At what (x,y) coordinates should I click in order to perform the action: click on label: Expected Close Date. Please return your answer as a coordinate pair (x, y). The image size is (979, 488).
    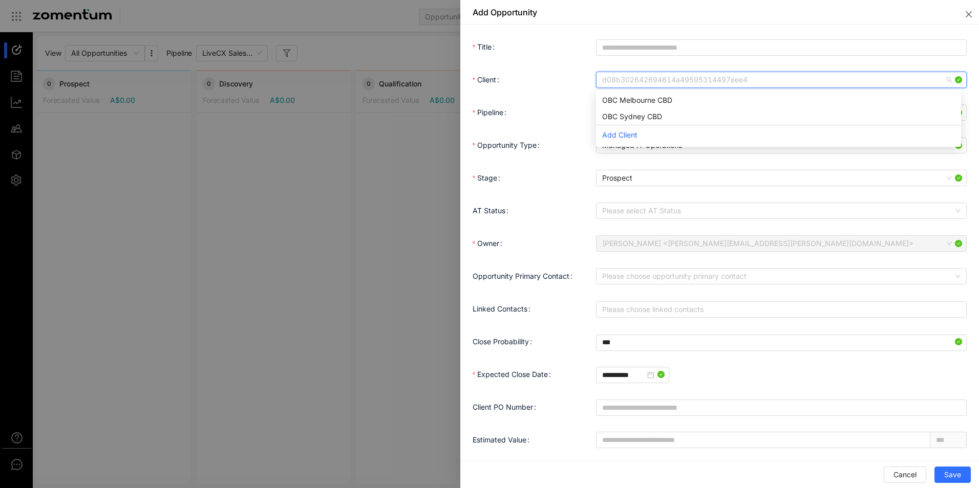
    Looking at the image, I should click on (513, 374).